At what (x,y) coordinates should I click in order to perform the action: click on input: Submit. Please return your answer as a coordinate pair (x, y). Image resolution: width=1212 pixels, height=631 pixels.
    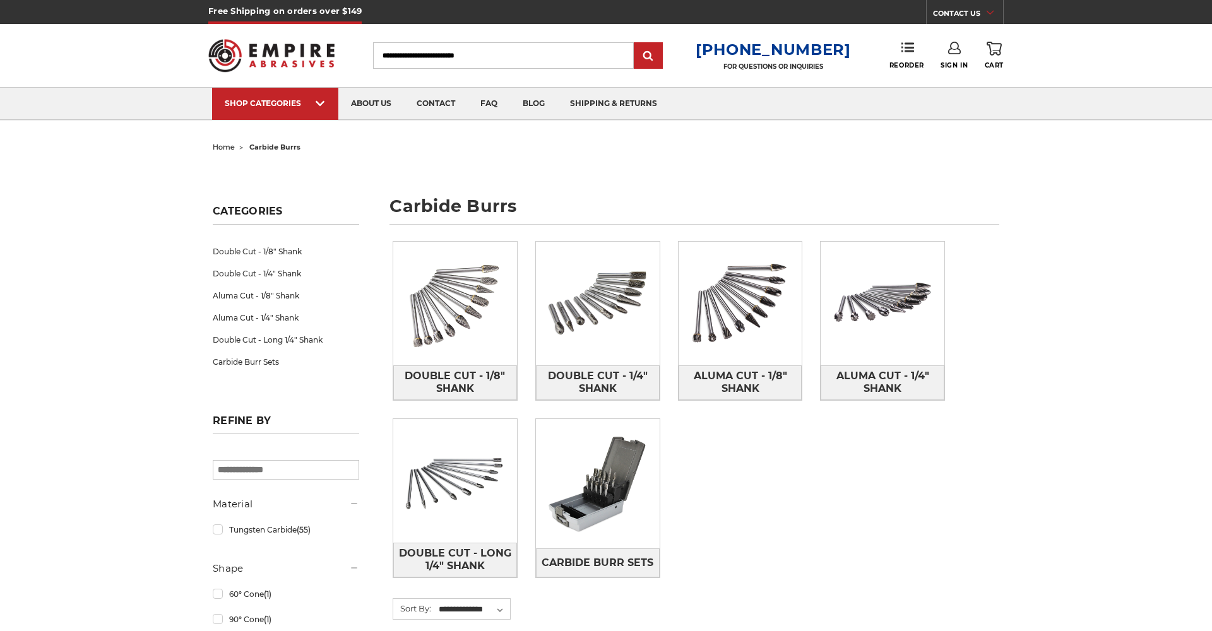
    Looking at the image, I should click on (648, 56).